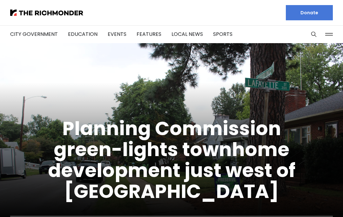 The height and width of the screenshot is (217, 343). What do you see at coordinates (149, 34) in the screenshot?
I see `a: Features` at bounding box center [149, 34].